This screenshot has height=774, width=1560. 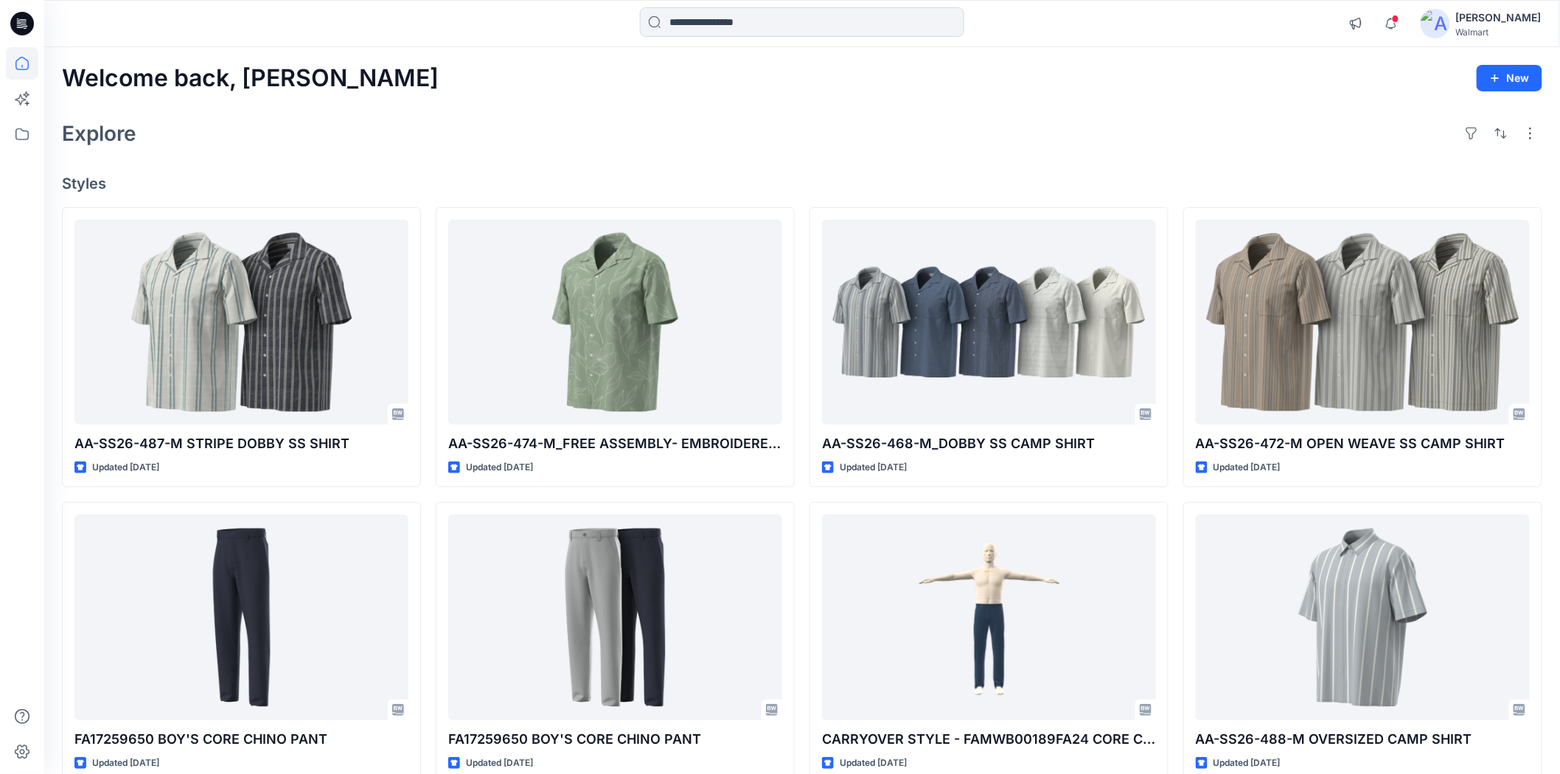 What do you see at coordinates (989, 740) in the screenshot?
I see `p: CARRYOVER STYLE - FAMWB00189FA24 CORE CHINO PANT` at bounding box center [989, 740].